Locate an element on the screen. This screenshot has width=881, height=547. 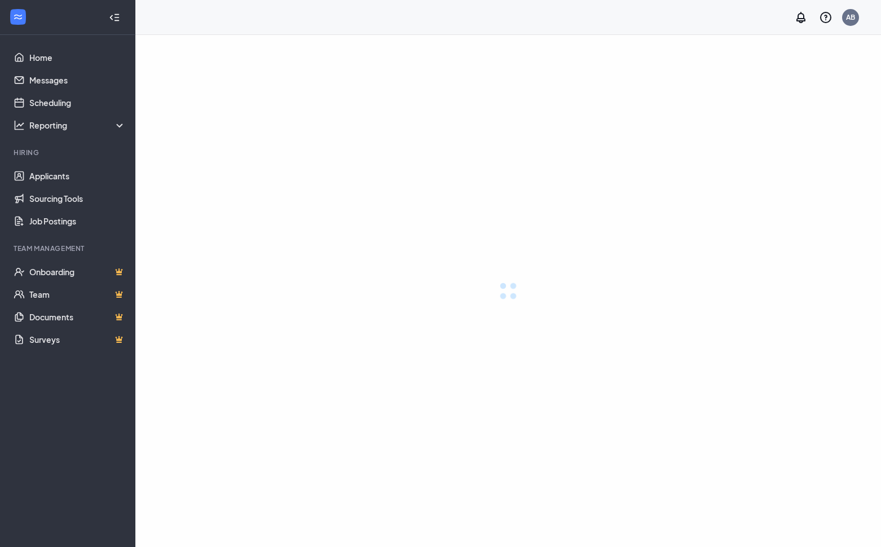
a: Messages is located at coordinates (77, 80).